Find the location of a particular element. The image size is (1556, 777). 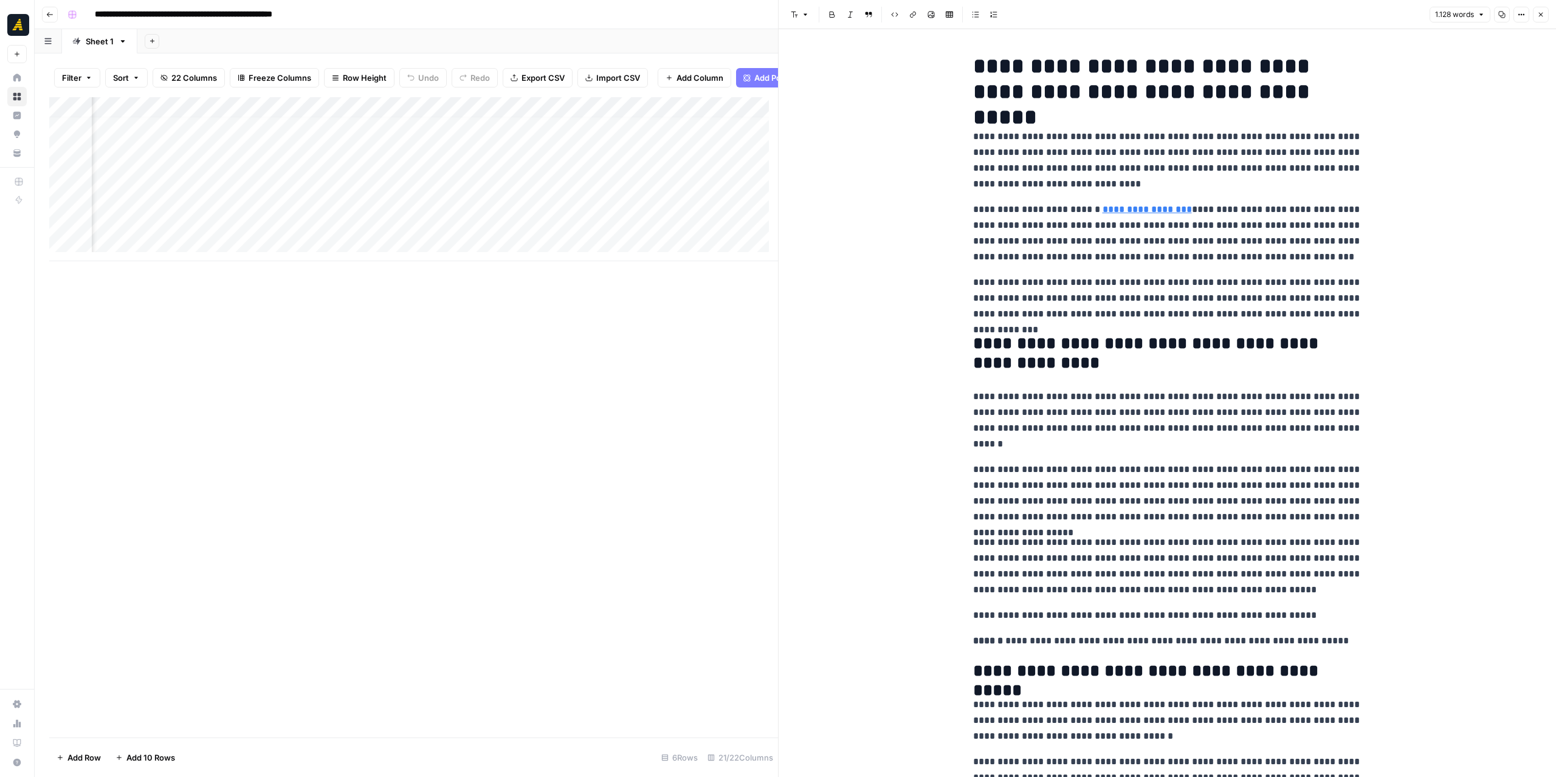

a: Opportunities is located at coordinates (17, 134).